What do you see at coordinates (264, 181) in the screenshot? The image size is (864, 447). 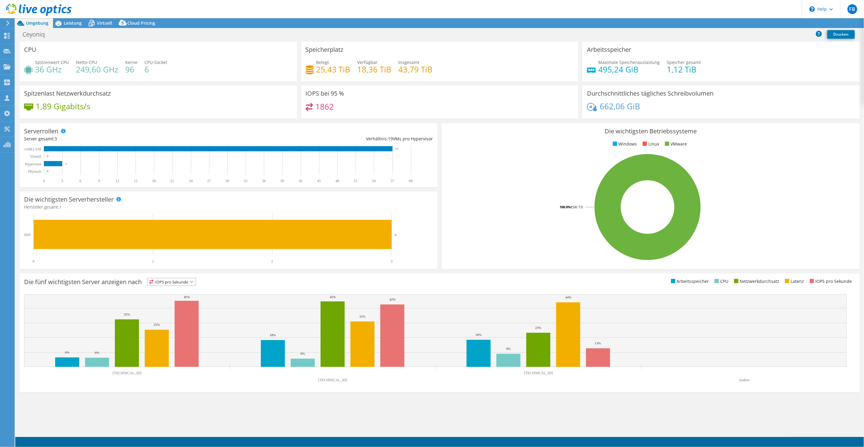 I see `text: 36` at bounding box center [264, 181].